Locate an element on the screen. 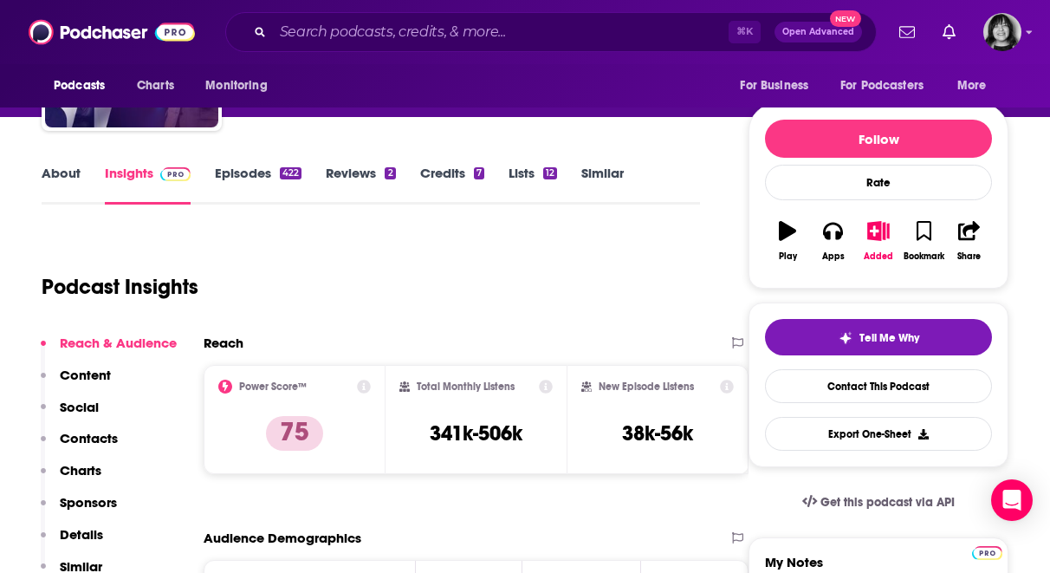 The width and height of the screenshot is (1050, 573). h3: 38k-56k is located at coordinates (658, 433).